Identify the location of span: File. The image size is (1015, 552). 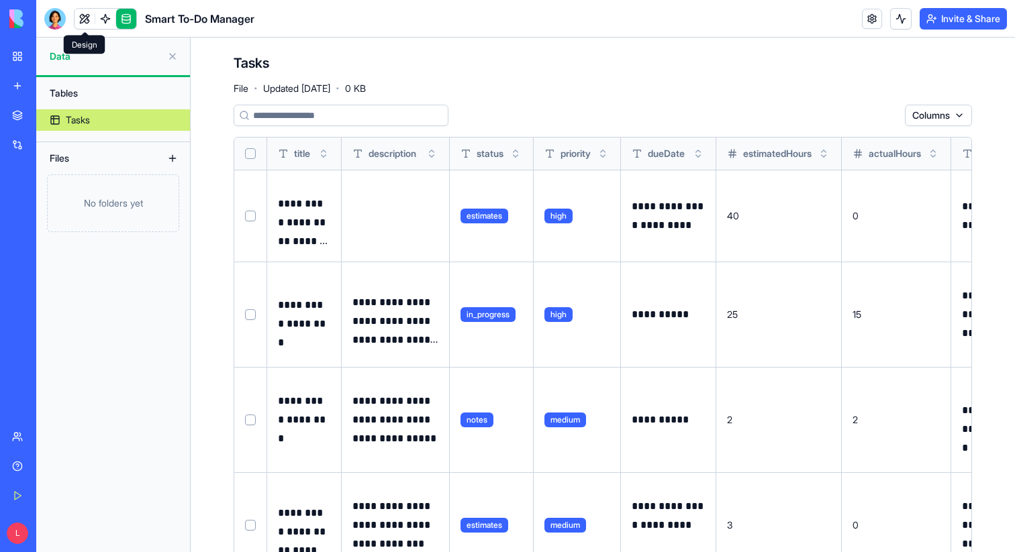
(241, 89).